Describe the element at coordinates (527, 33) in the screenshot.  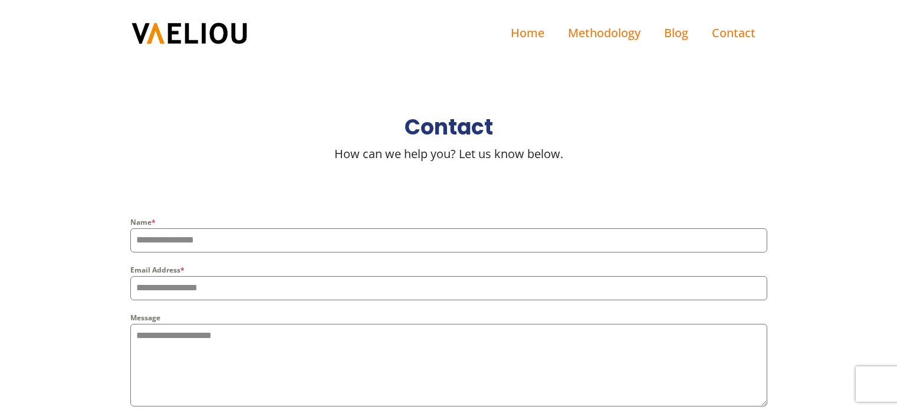
I see `a: Home` at that location.